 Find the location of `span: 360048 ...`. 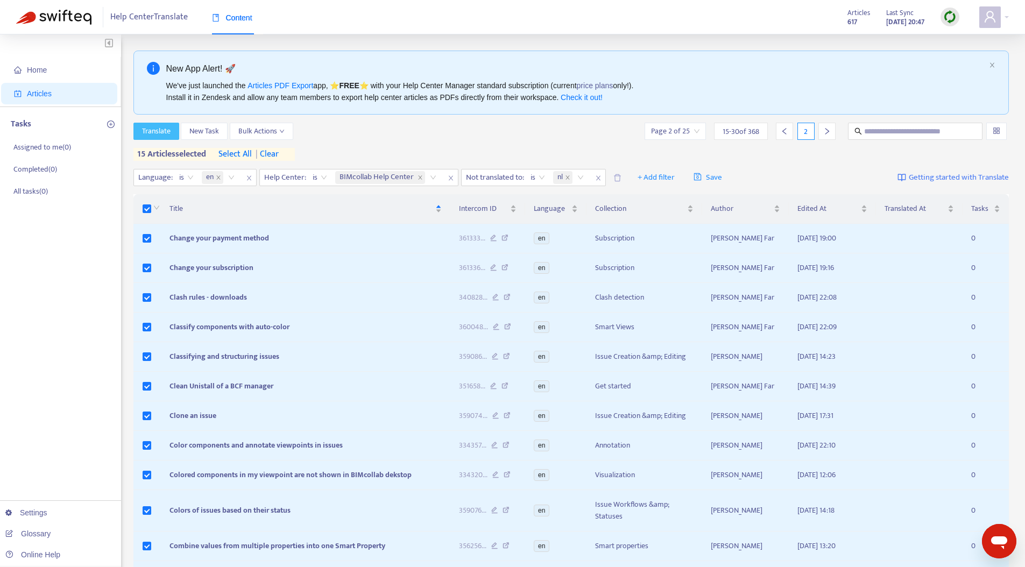

span: 360048 ... is located at coordinates (474, 327).